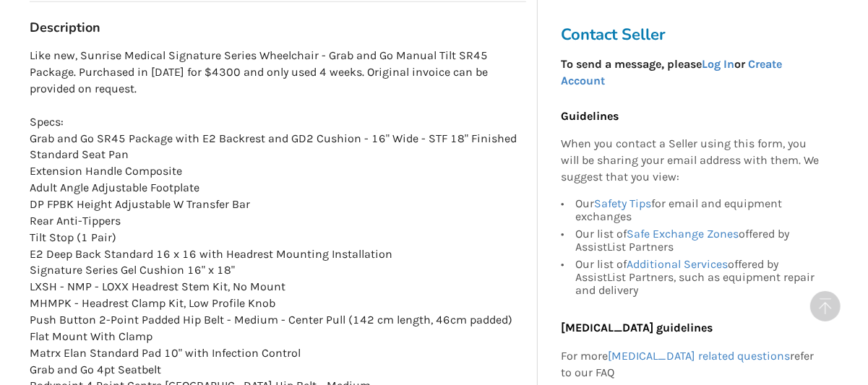 This screenshot has width=868, height=385. I want to click on h3: Contact Seller, so click(694, 34).